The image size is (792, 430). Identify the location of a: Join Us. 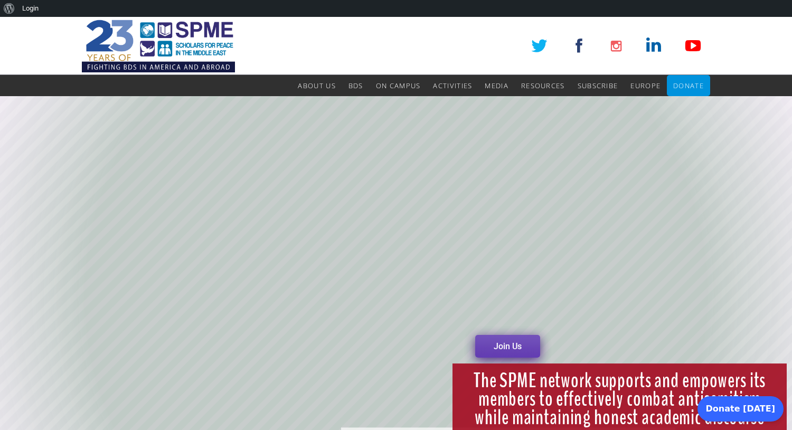
(507, 346).